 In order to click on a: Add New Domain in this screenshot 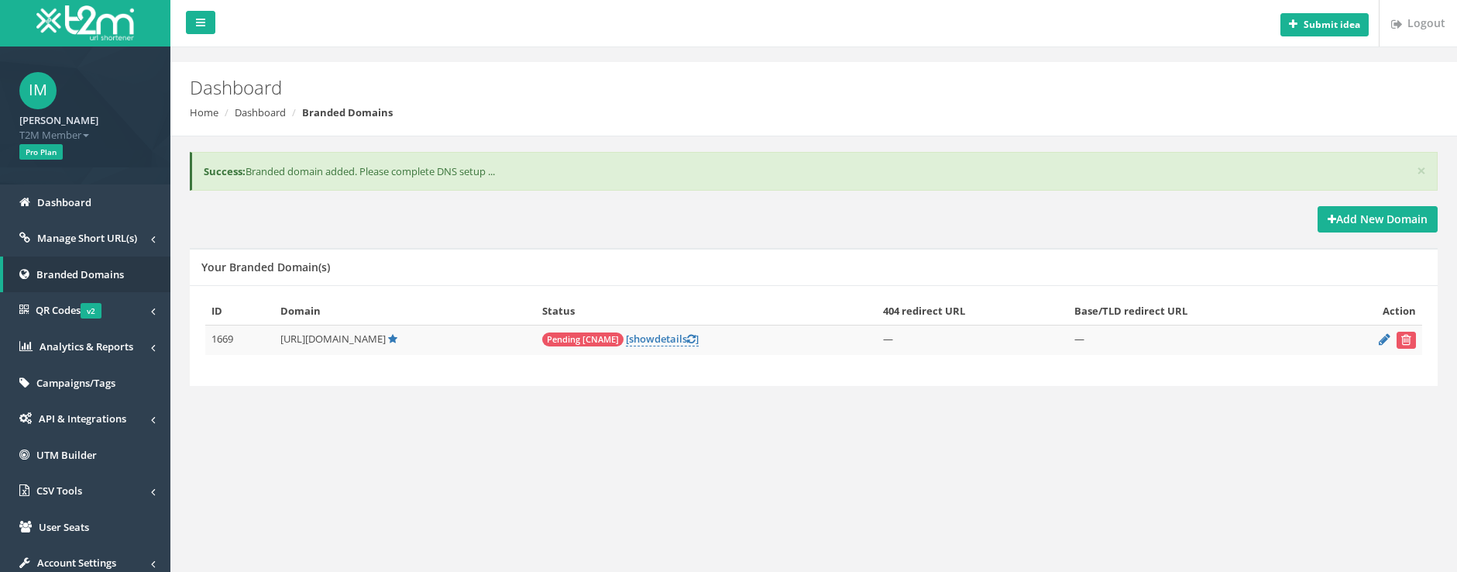, I will do `click(1377, 219)`.